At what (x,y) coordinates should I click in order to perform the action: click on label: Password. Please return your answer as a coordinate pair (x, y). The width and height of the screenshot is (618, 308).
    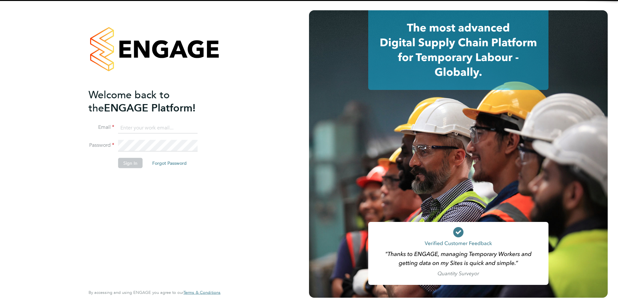
    Looking at the image, I should click on (101, 145).